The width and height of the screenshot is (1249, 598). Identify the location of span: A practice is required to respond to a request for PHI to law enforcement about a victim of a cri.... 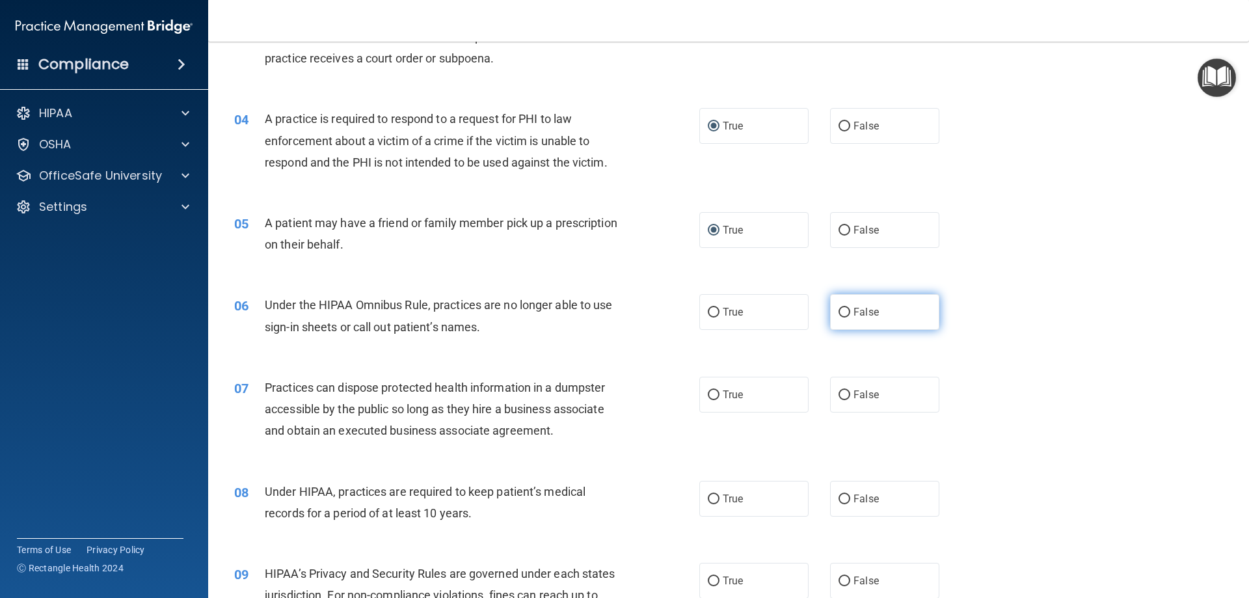
(436, 140).